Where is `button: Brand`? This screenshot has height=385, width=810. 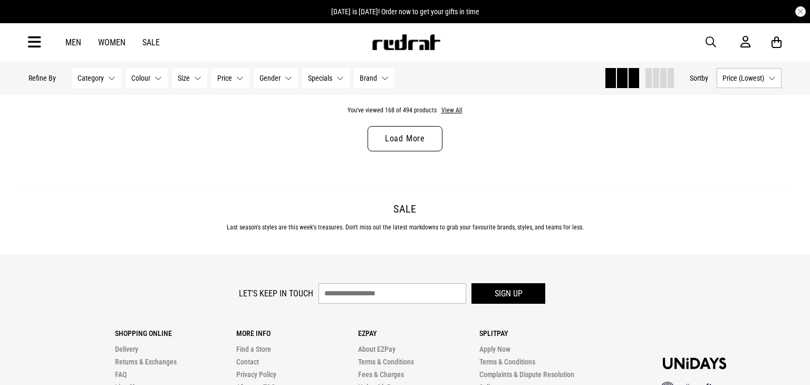 button: Brand is located at coordinates (374, 78).